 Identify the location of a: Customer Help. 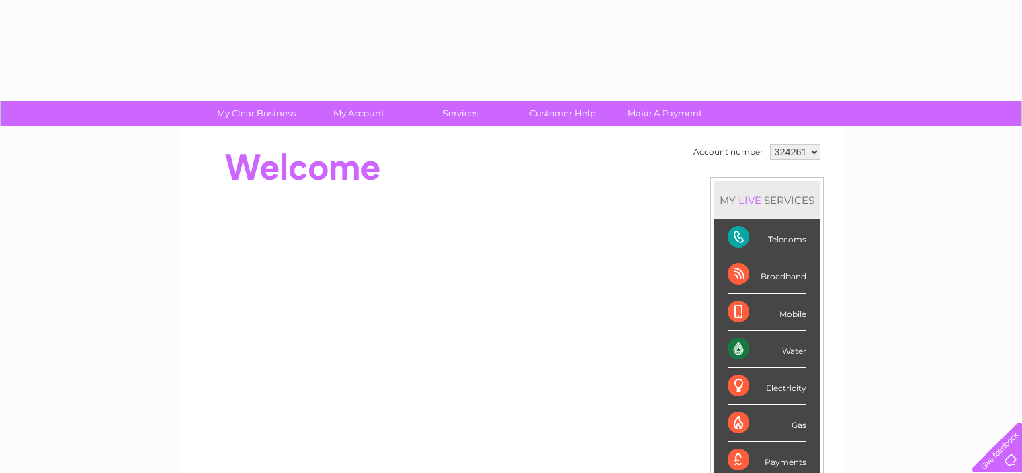
(563, 113).